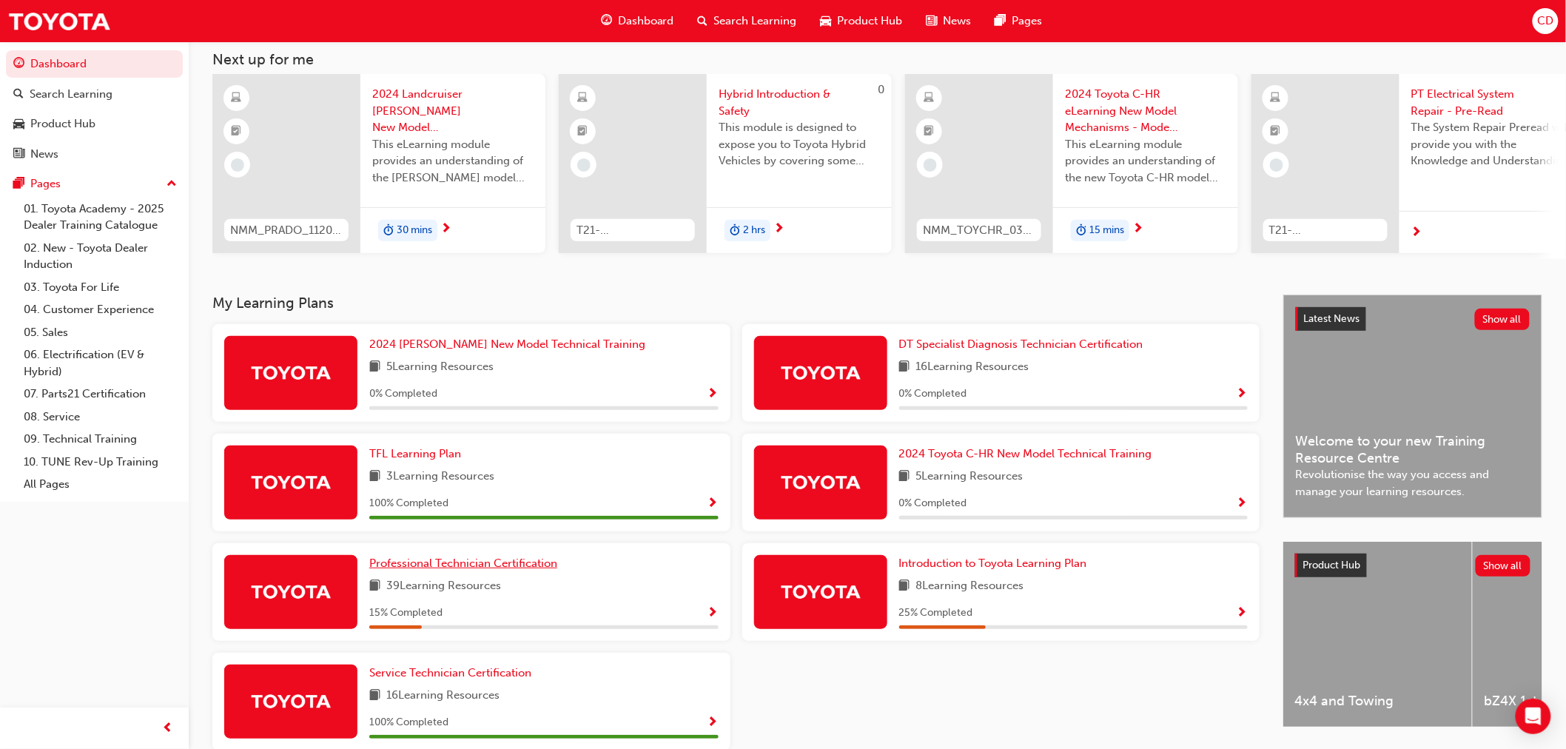 This screenshot has height=749, width=1566. What do you see at coordinates (958, 21) in the screenshot?
I see `span: News` at bounding box center [958, 21].